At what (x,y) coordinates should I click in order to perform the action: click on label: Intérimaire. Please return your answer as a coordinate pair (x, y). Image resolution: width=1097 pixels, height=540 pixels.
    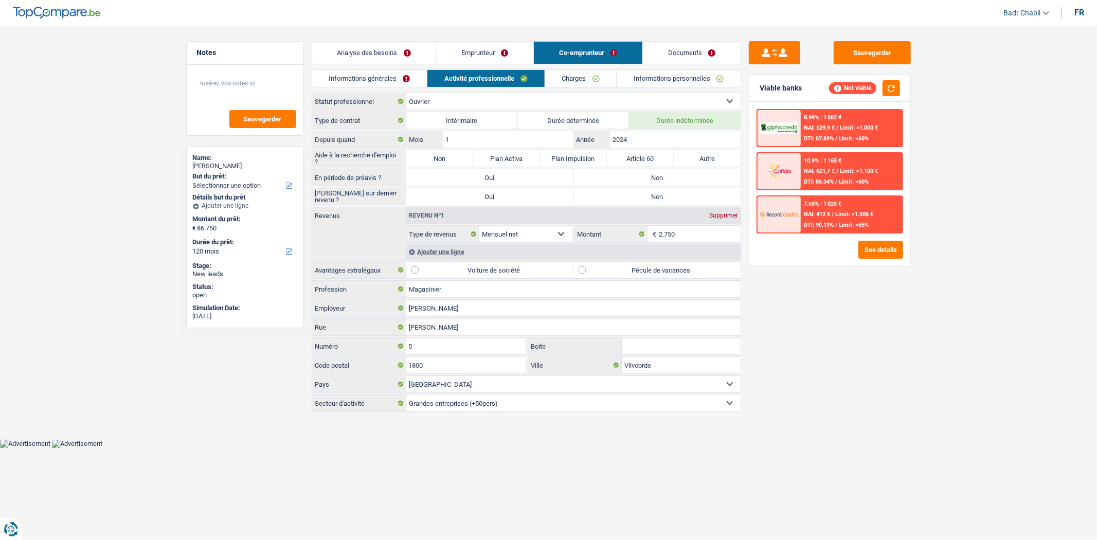
    Looking at the image, I should click on (462, 120).